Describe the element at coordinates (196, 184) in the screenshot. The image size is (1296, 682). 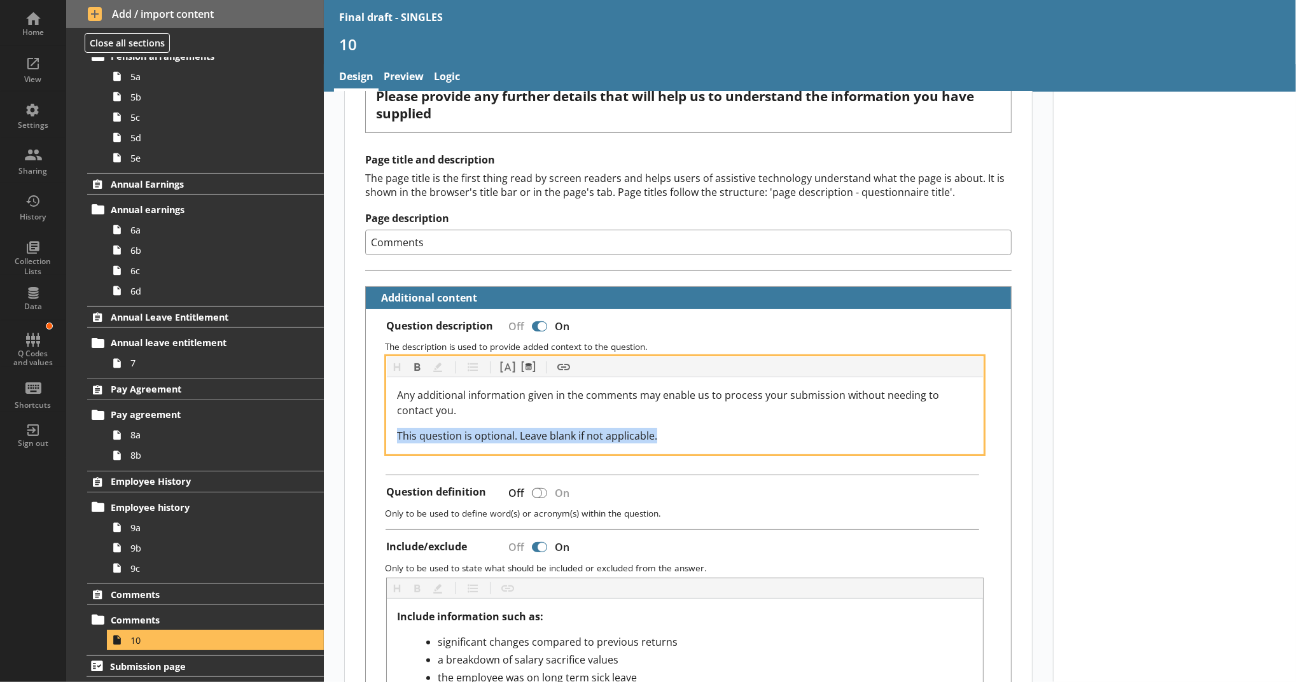
I see `span: Annual Earnings` at that location.